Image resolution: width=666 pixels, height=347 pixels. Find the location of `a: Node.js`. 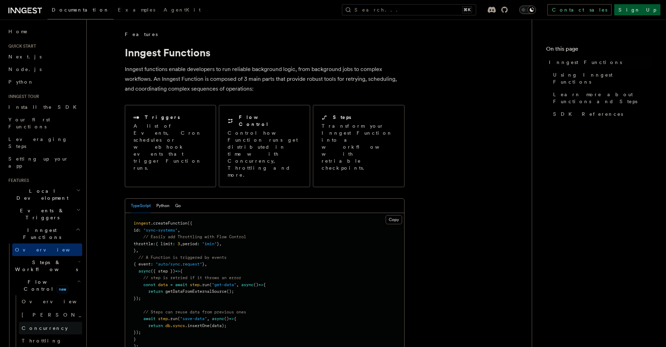

a: Node.js is located at coordinates (44, 69).